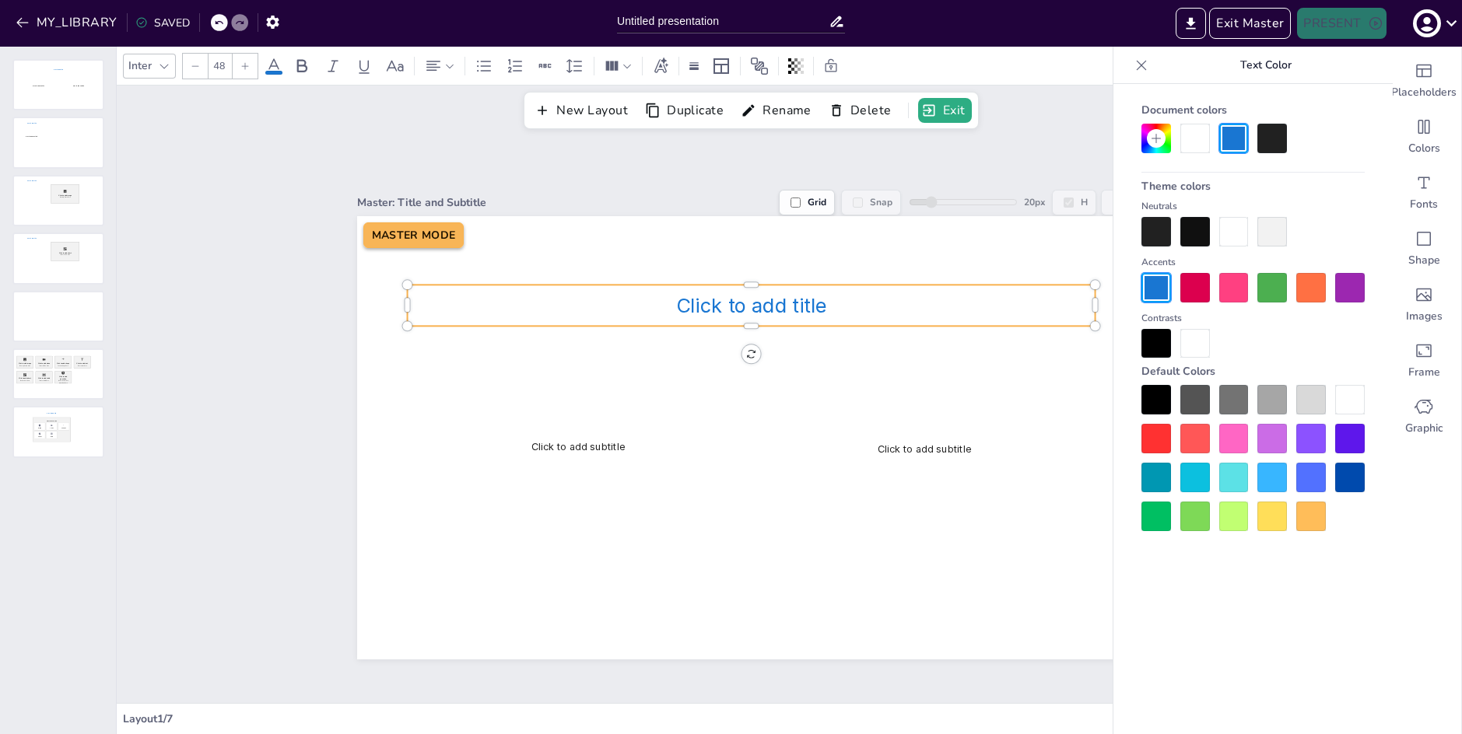 This screenshot has width=1462, height=734. I want to click on input: Snap, so click(857, 202).